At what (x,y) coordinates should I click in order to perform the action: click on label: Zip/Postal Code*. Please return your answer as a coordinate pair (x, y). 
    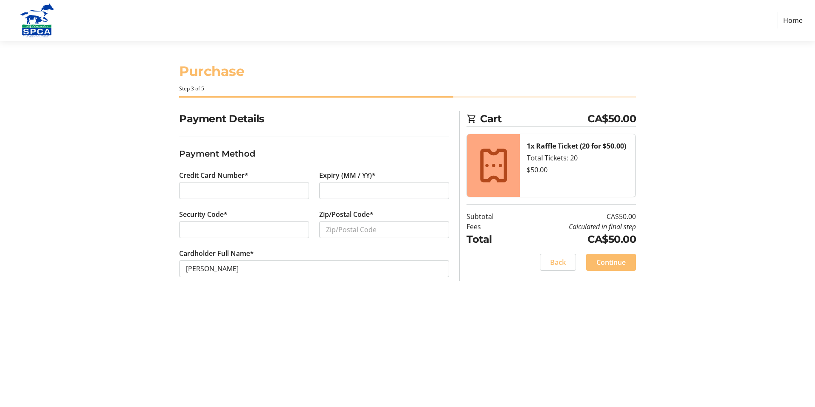
    Looking at the image, I should click on (346, 214).